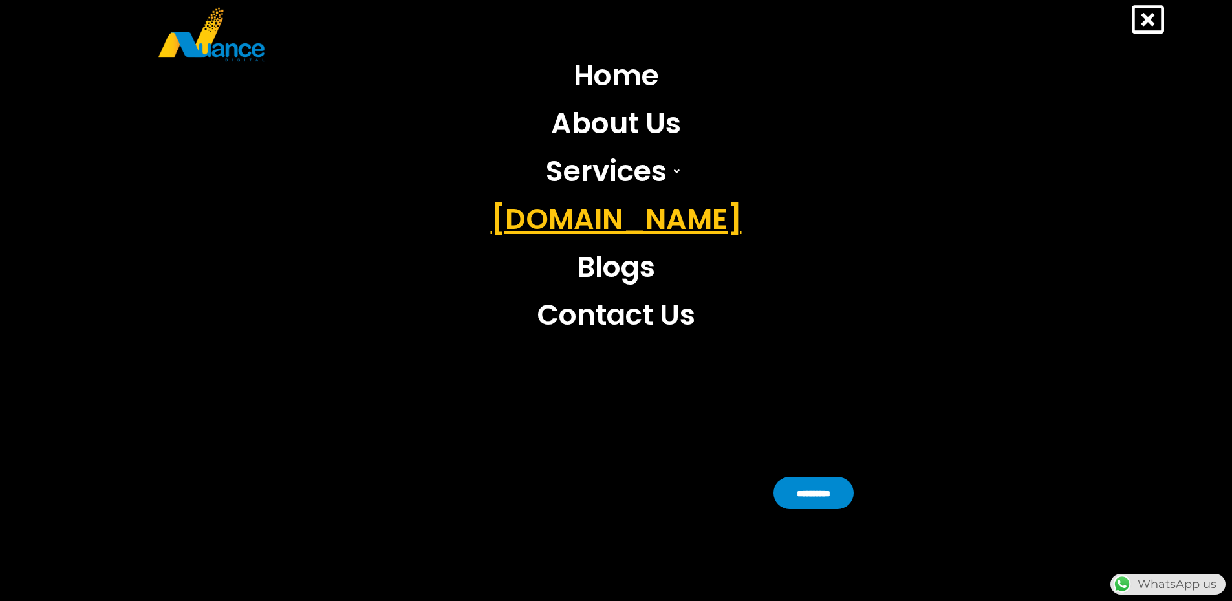  What do you see at coordinates (1168, 584) in the screenshot?
I see `div: WhatsApp us` at bounding box center [1168, 584].